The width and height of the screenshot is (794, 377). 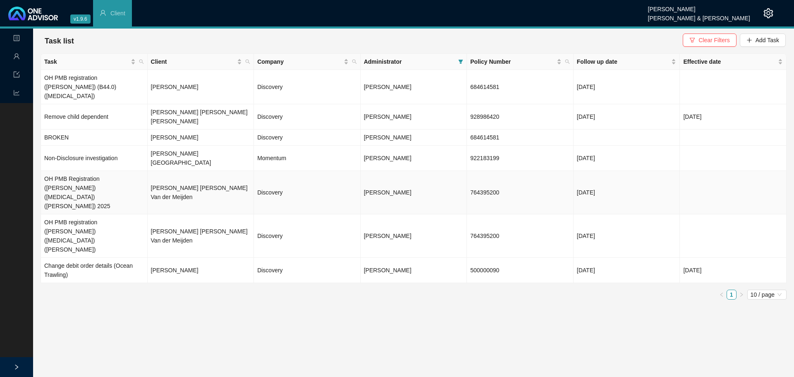 What do you see at coordinates (520, 158) in the screenshot?
I see `td: 922183199` at bounding box center [520, 158].